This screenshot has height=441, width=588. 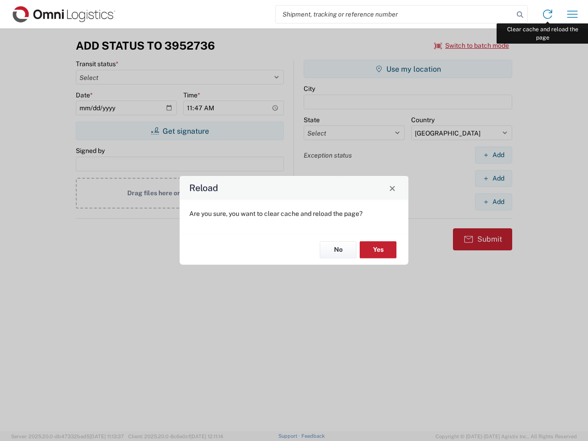 I want to click on input: Shipment, tracking or reference number, so click(x=395, y=14).